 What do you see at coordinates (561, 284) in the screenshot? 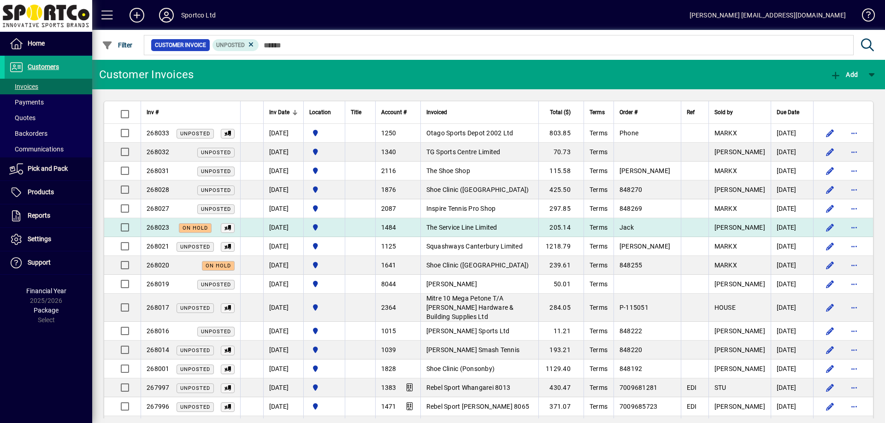
I see `td: 50.01` at bounding box center [561, 284].